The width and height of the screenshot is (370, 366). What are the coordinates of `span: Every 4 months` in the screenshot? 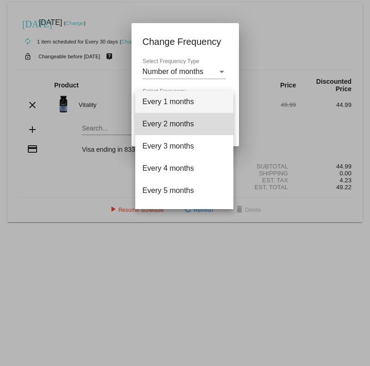 It's located at (184, 168).